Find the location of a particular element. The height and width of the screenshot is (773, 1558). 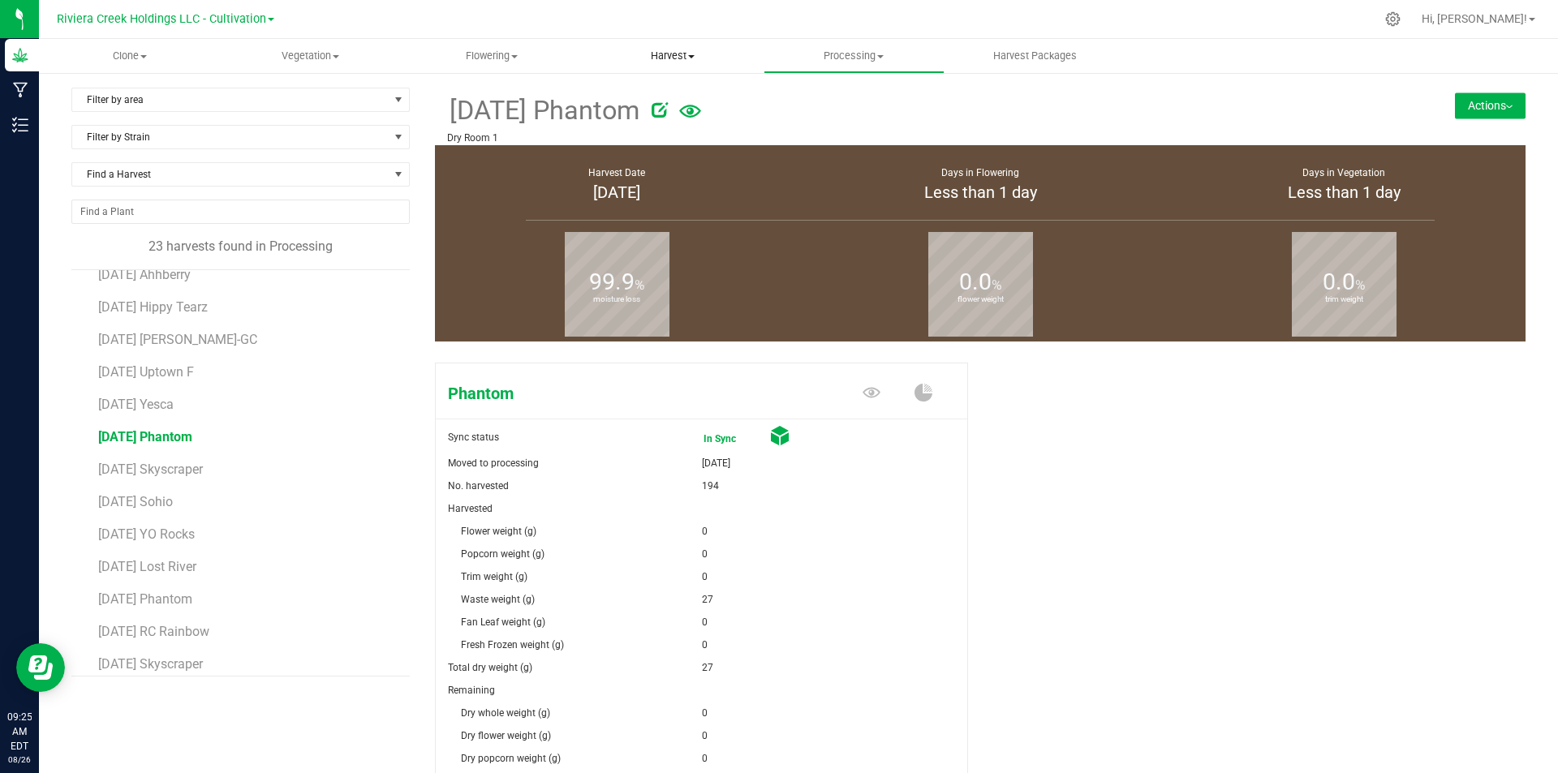

span: Riviera Creek Holdings LLC - Cultivation is located at coordinates (162, 19).